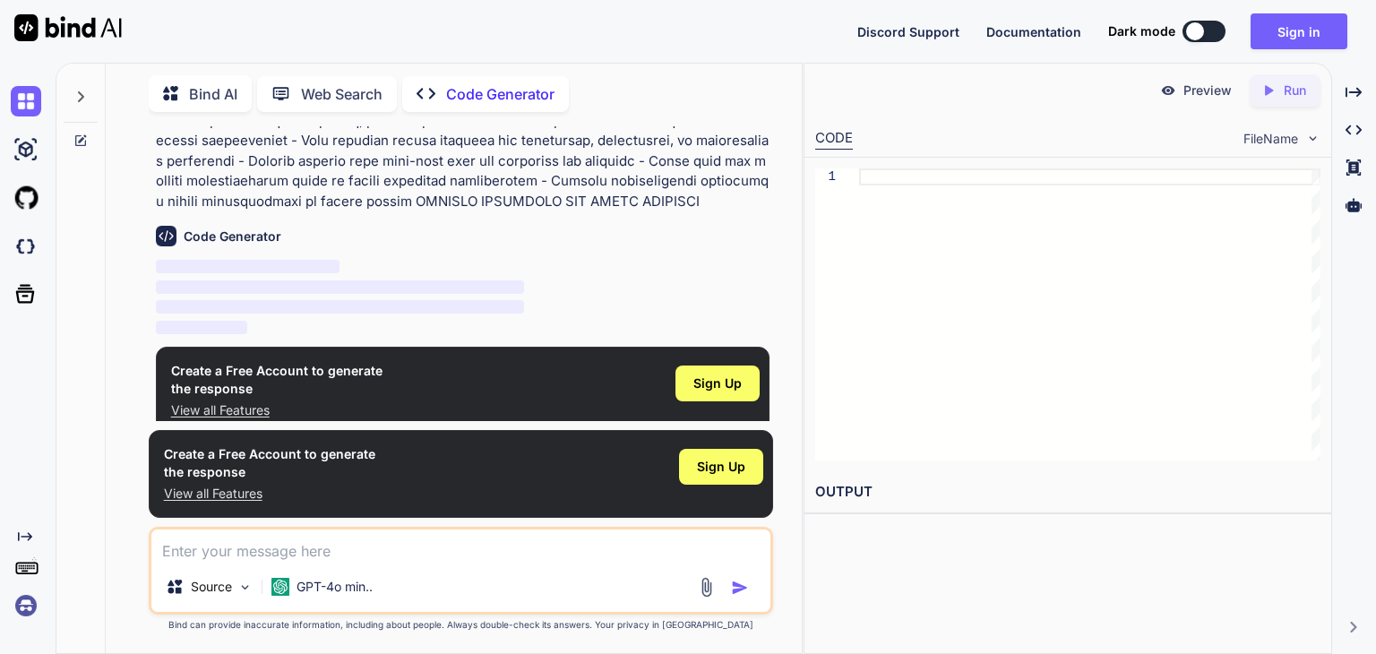 The image size is (1376, 654). Describe the element at coordinates (909, 31) in the screenshot. I see `span: Discord Support` at that location.